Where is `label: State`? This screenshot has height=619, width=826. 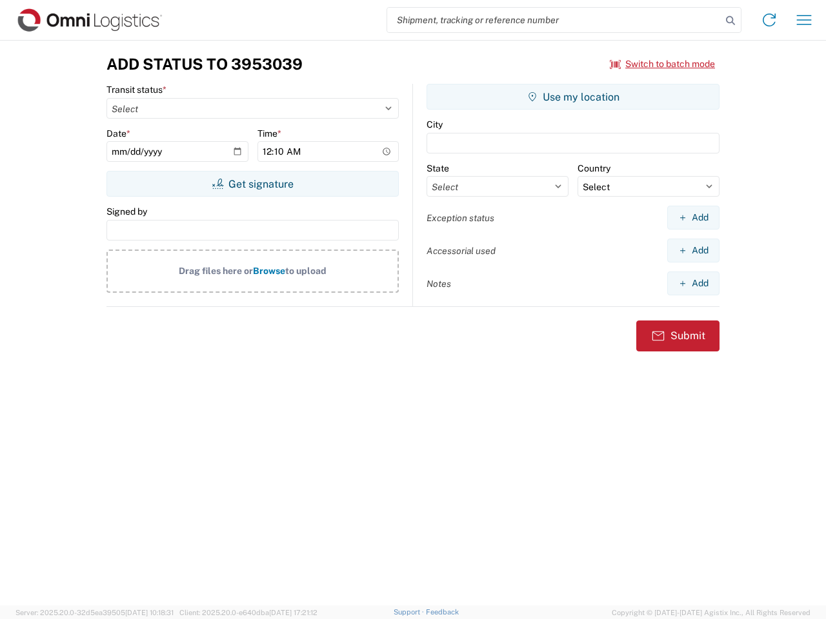
label: State is located at coordinates (437, 168).